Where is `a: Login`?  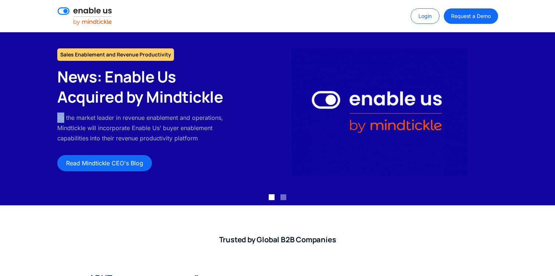
a: Login is located at coordinates (425, 16).